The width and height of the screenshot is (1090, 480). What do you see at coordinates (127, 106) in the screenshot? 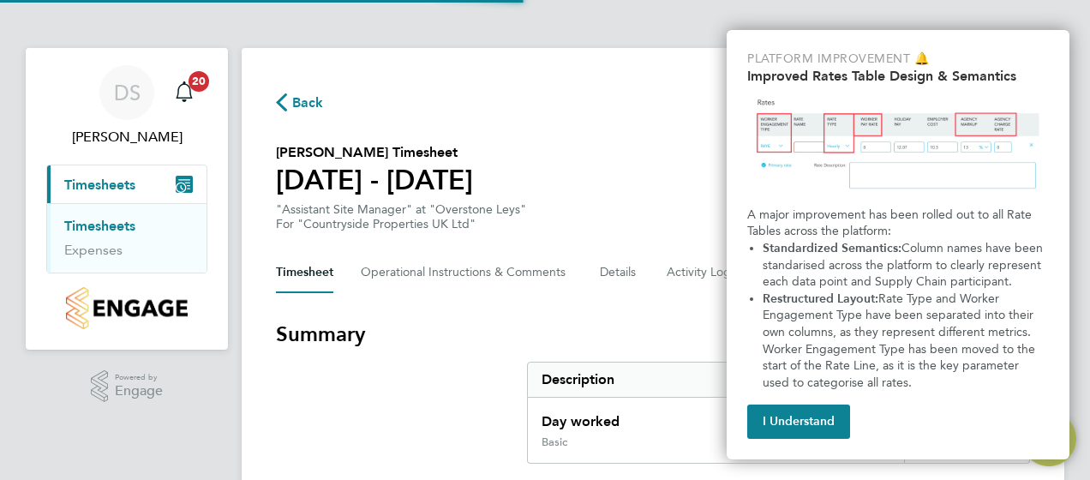
I see `a: Go to account details` at bounding box center [127, 106].